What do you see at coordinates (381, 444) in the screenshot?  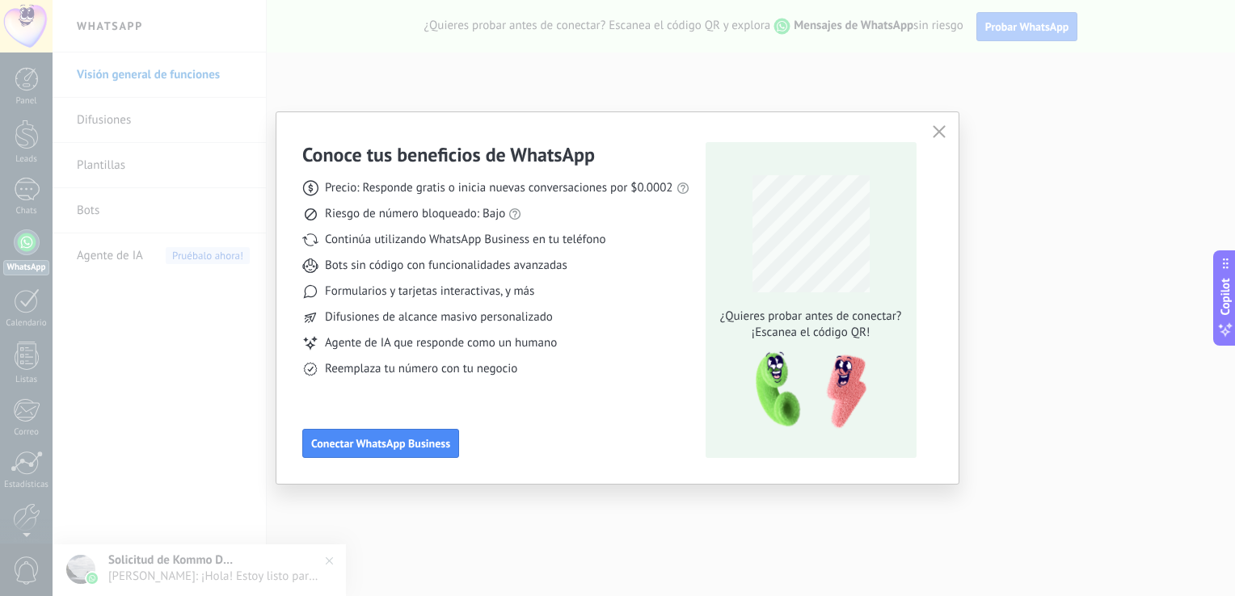 I see `button: Conectar WhatsApp Business` at bounding box center [381, 444].